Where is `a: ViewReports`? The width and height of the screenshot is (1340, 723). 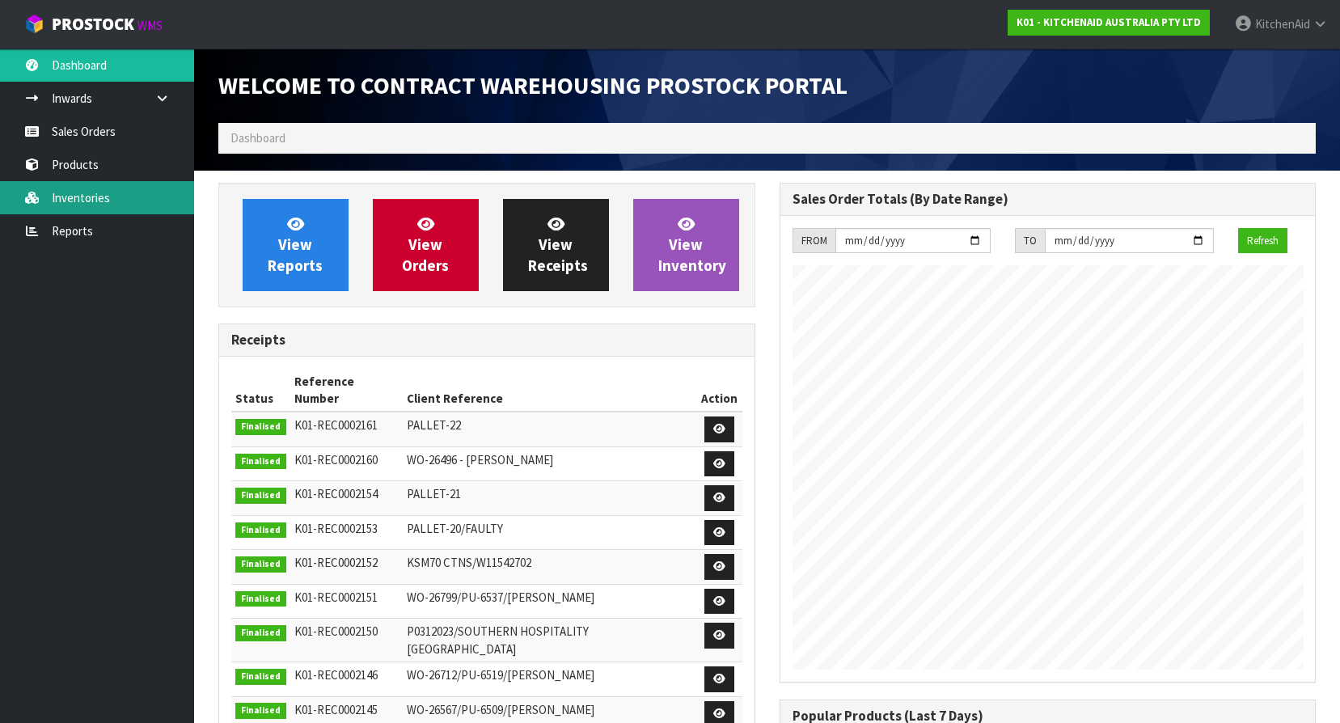
a: ViewReports is located at coordinates (295, 245).